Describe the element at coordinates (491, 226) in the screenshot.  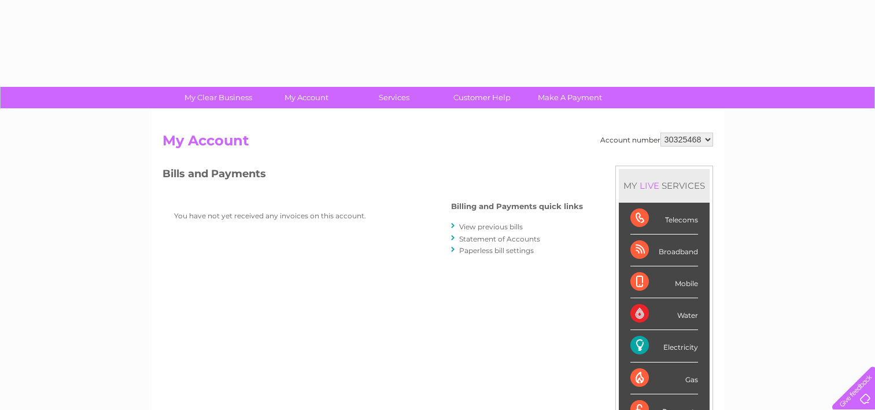
I see `a: View previous bills` at that location.